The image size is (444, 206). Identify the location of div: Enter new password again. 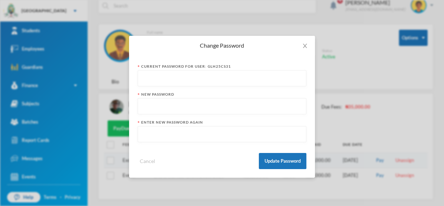
(222, 122).